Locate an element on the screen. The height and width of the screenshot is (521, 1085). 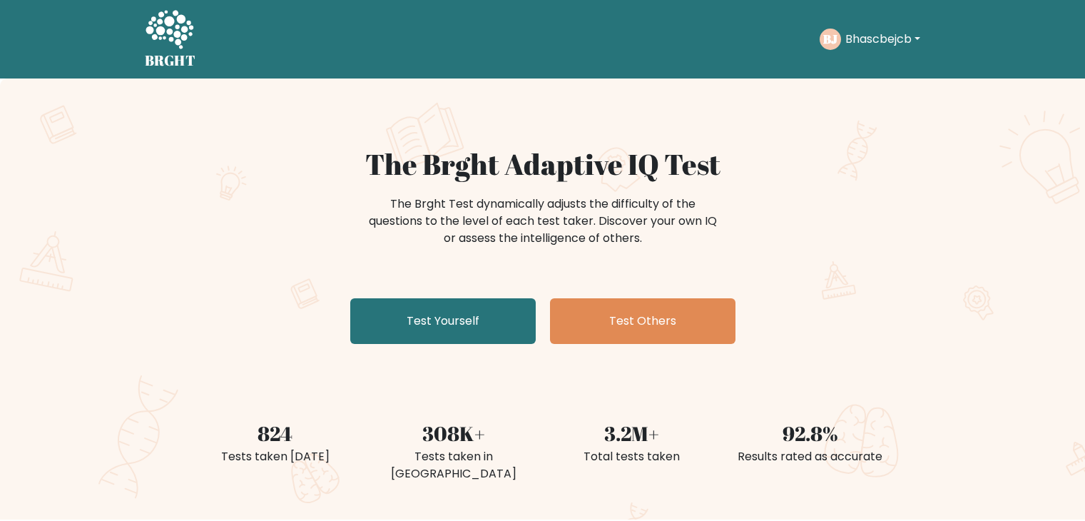
h1: The Brght Adaptive IQ Test is located at coordinates (543, 164).